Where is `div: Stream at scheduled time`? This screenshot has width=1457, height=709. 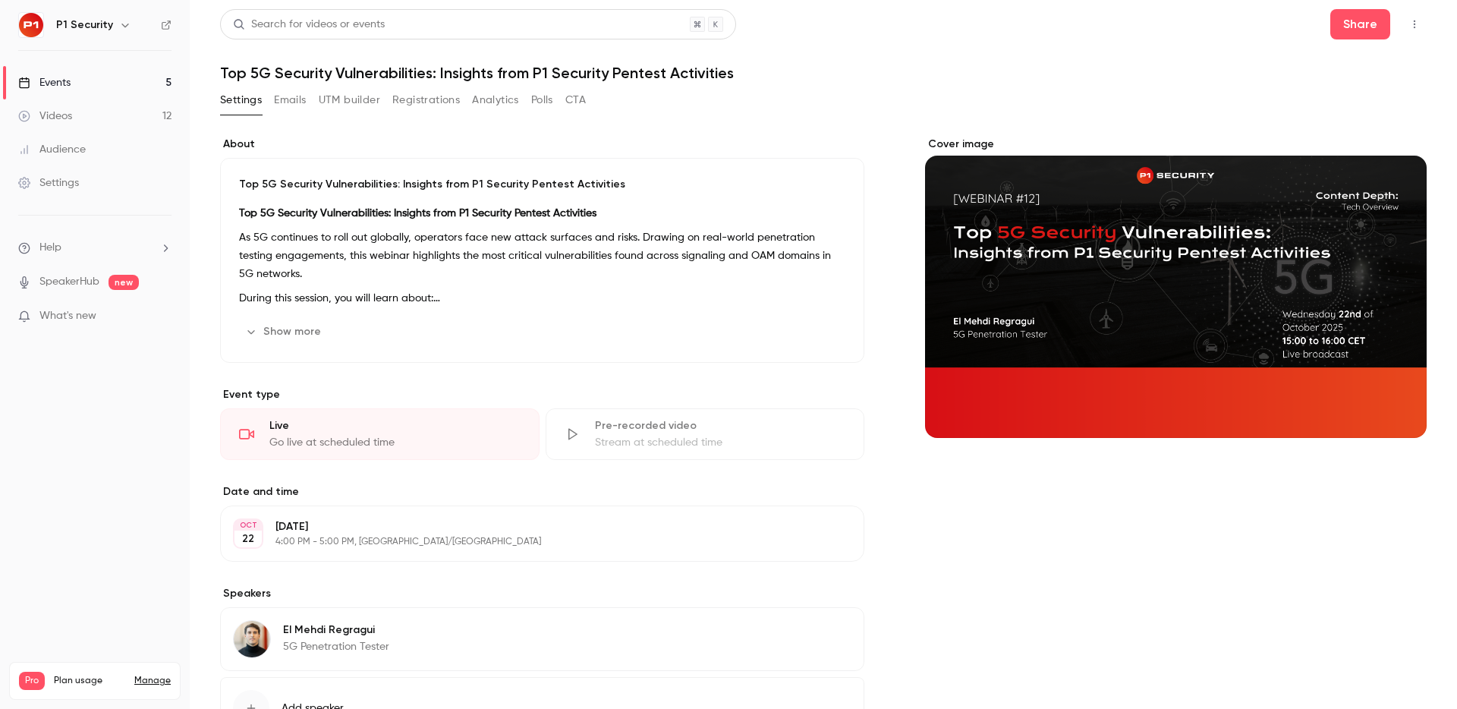
div: Stream at scheduled time is located at coordinates (720, 443).